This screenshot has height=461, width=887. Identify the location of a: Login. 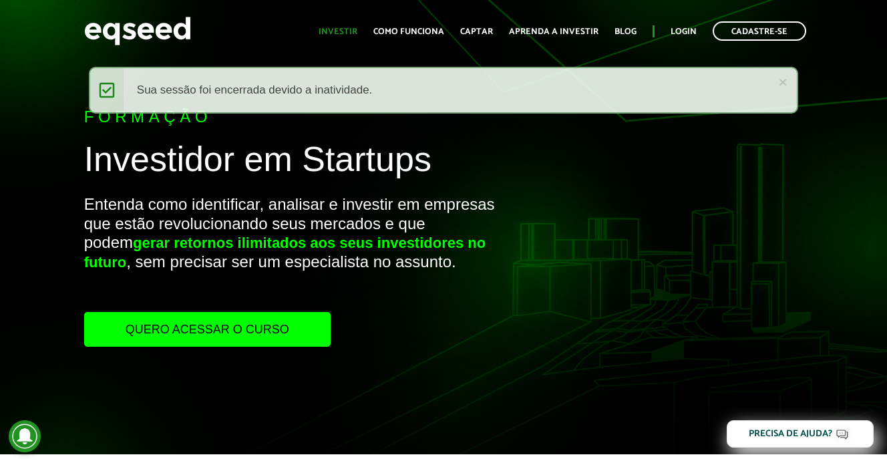
(683, 31).